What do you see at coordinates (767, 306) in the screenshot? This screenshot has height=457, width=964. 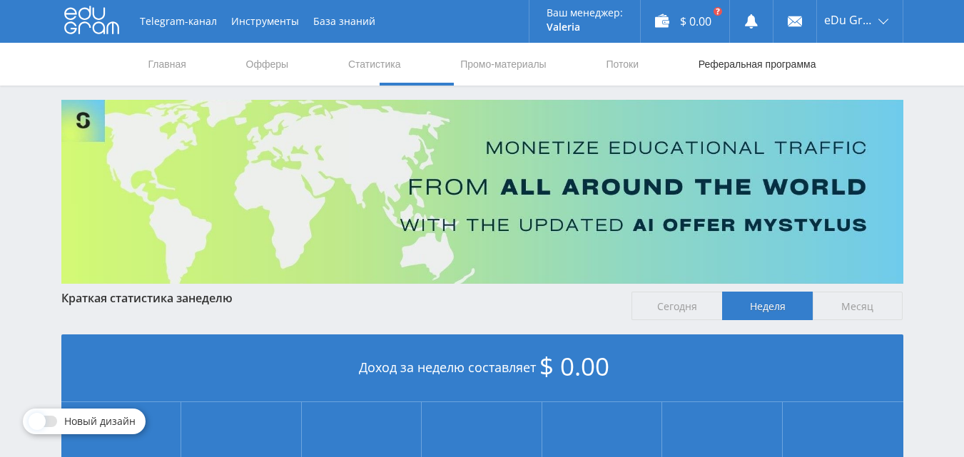 I see `span: Неделя` at bounding box center [767, 306].